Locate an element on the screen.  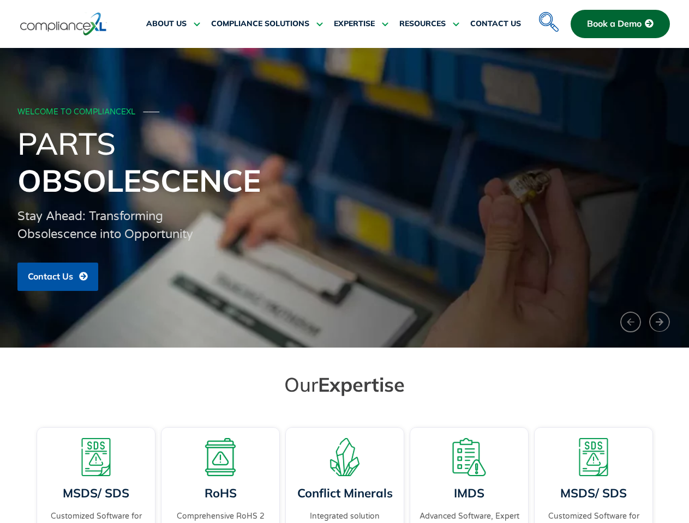
span: COMPLIANCE SOLUTIONS is located at coordinates (260, 24).